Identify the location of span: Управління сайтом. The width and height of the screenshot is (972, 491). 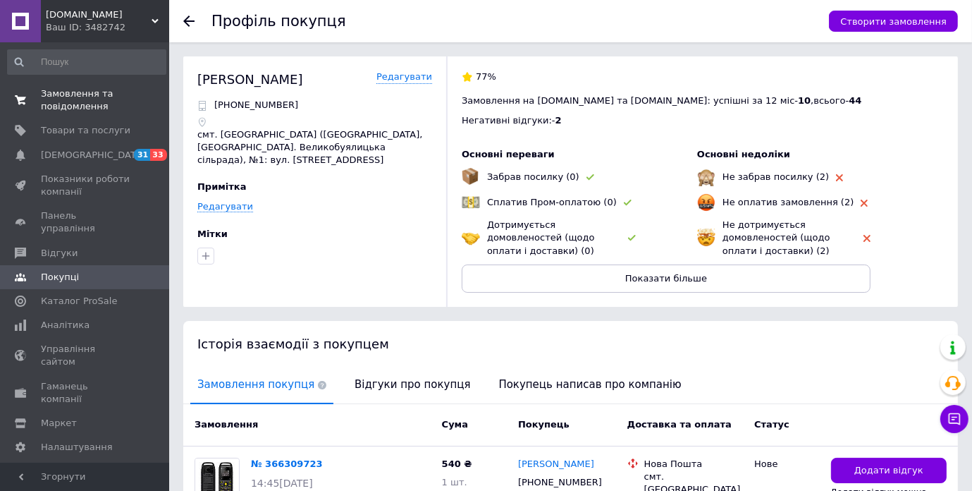
(85, 355).